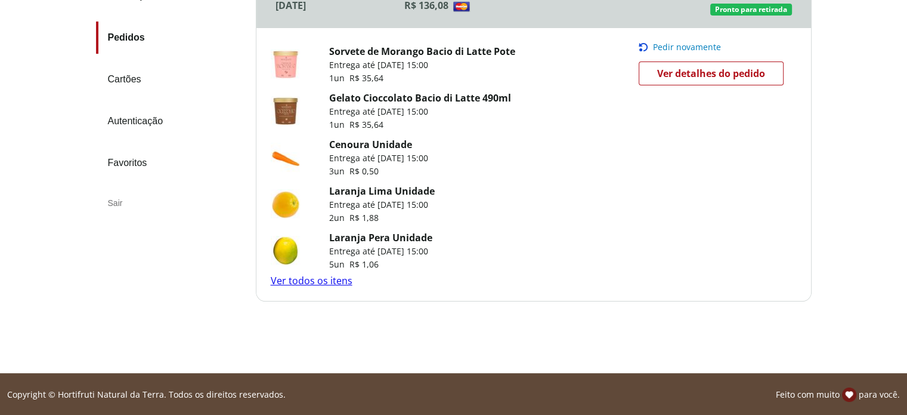 This screenshot has width=907, height=415. What do you see at coordinates (171, 79) in the screenshot?
I see `a: Cartões` at bounding box center [171, 79].